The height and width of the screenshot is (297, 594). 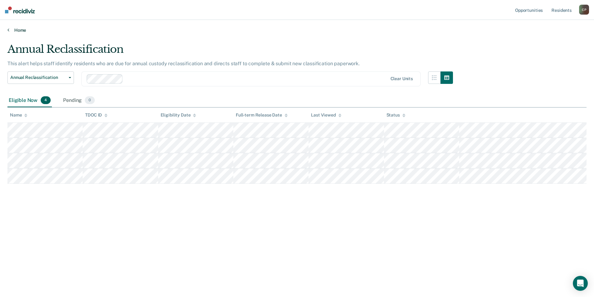 I want to click on span: Annual Reclassification, so click(x=38, y=77).